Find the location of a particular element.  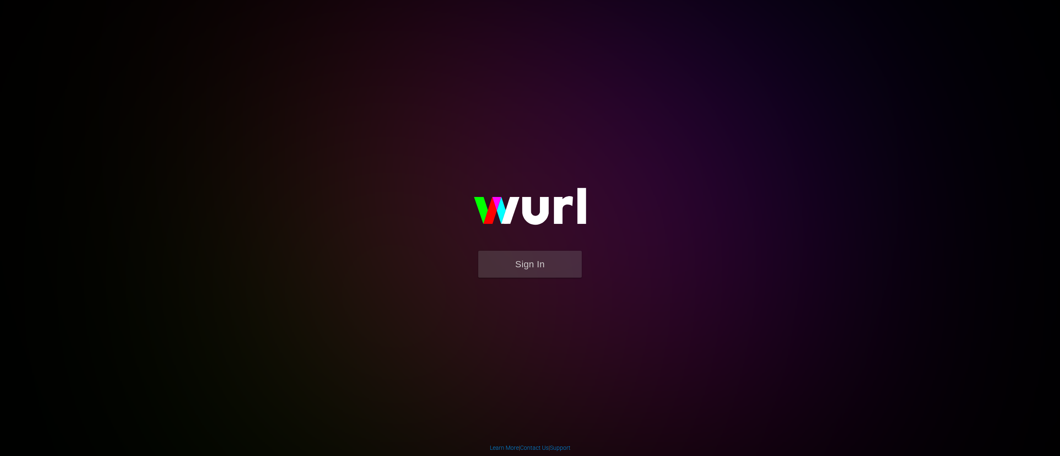

img: wurl-logo-on-black-223613ac3d8ba8fe6dc639794a292ebdb59501304c7dfd60c99c58986ef67473.svg is located at coordinates (530, 210).